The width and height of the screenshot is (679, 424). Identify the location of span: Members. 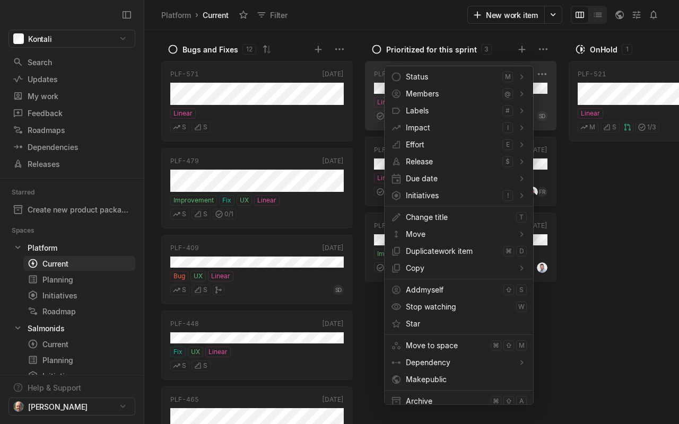
(452, 94).